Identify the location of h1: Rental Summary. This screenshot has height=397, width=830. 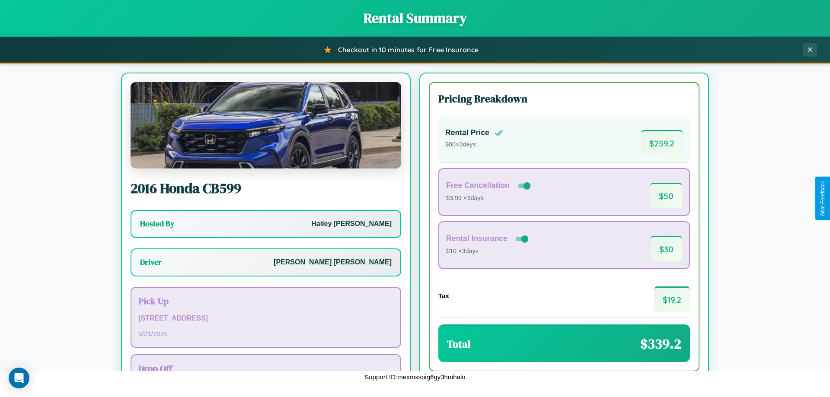
(415, 18).